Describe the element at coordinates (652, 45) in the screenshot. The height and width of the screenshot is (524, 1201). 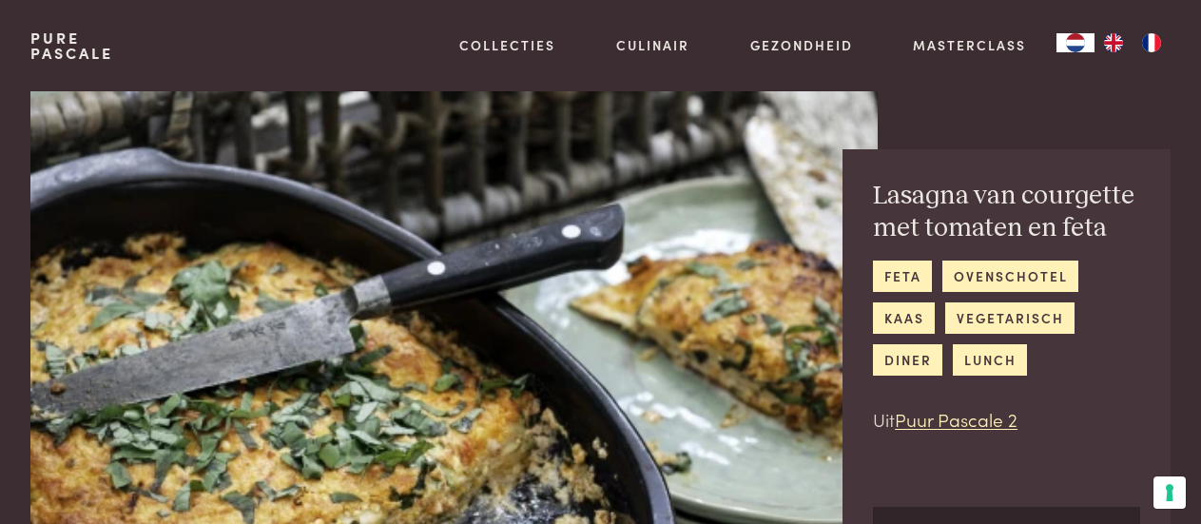
I see `a: Culinair` at that location.